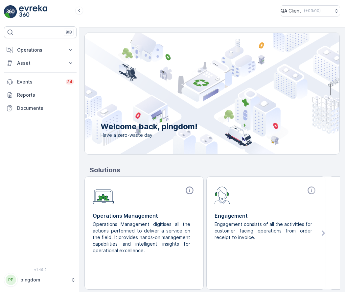 The height and width of the screenshot is (292, 345). What do you see at coordinates (141, 237) in the screenshot?
I see `p: Operations Management digitises all the actions performed to deliver a service on the field. It p...` at bounding box center [141, 237].